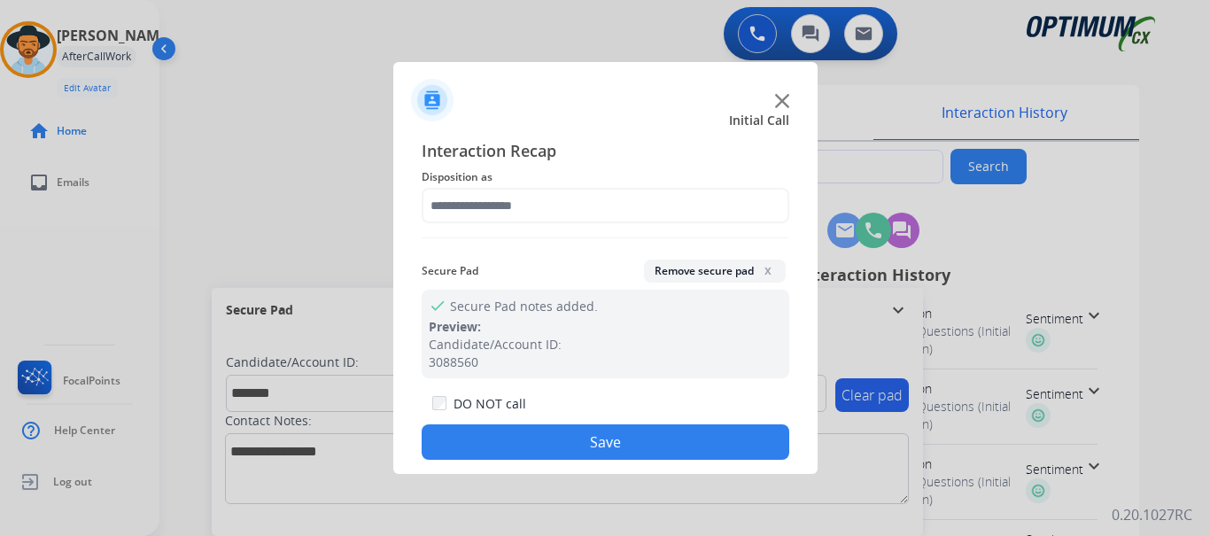 Image resolution: width=1210 pixels, height=536 pixels. Describe the element at coordinates (454, 326) in the screenshot. I see `span: Preview:` at that location.